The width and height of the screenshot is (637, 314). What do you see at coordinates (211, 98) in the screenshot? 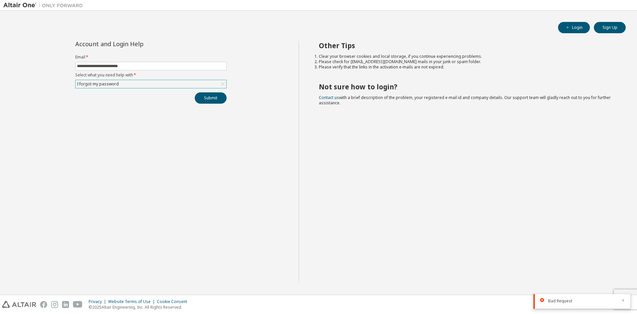
I see `button: Submit` at bounding box center [211, 98].